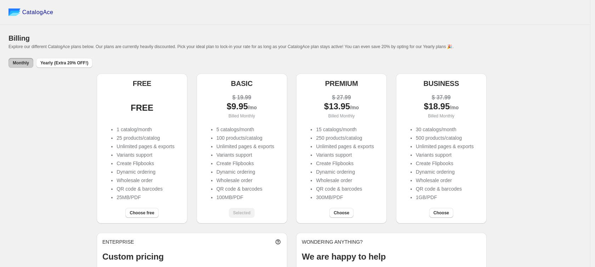  What do you see at coordinates (444, 138) in the screenshot?
I see `li: 500 products/catalog` at bounding box center [444, 138].